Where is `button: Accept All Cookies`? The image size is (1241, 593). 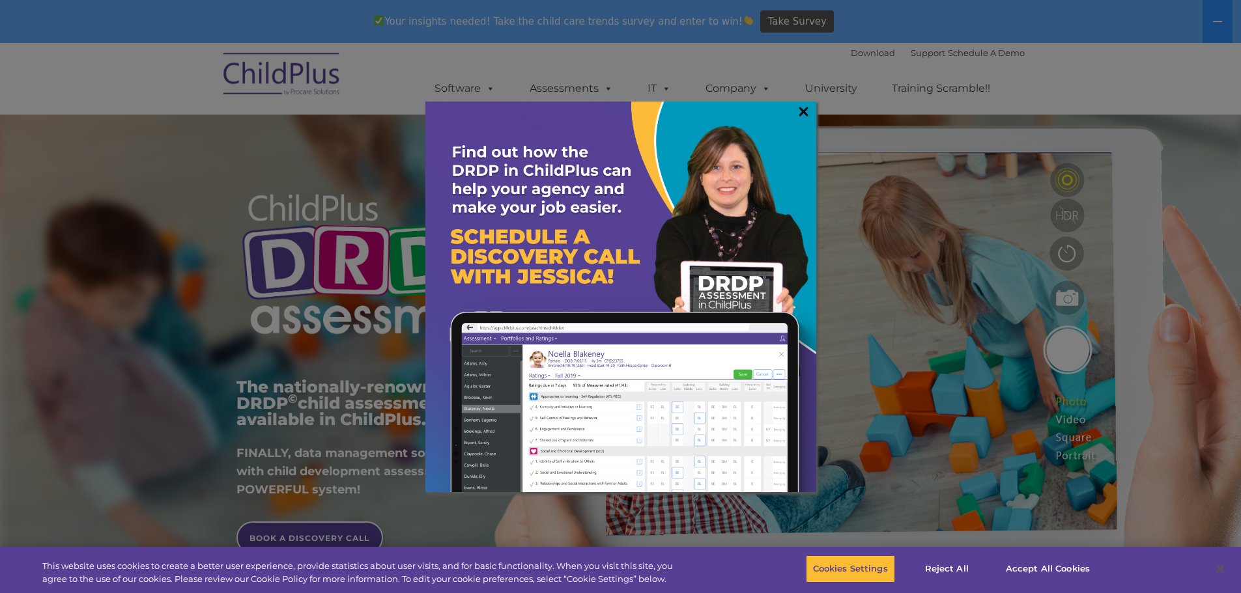 button: Accept All Cookies is located at coordinates (1047, 569).